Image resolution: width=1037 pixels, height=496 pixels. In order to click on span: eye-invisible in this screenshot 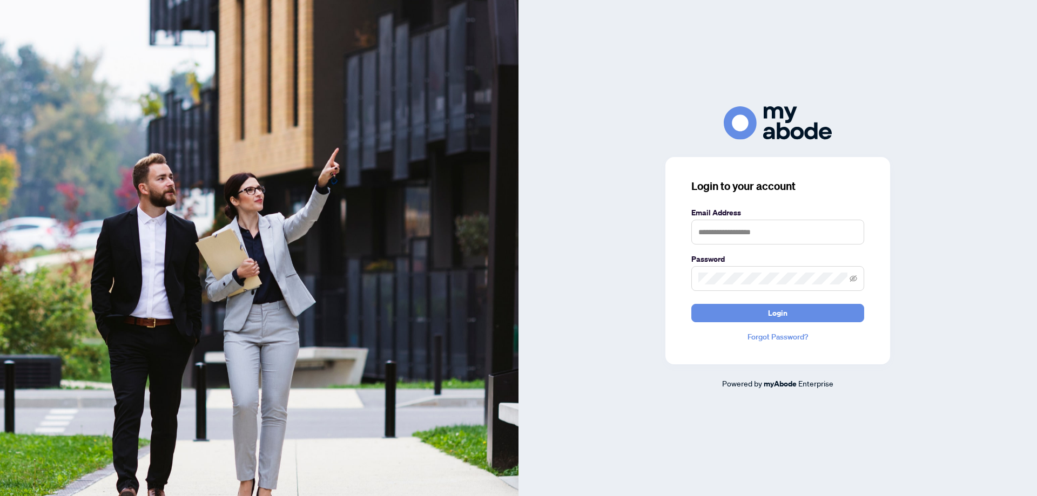, I will do `click(854, 279)`.